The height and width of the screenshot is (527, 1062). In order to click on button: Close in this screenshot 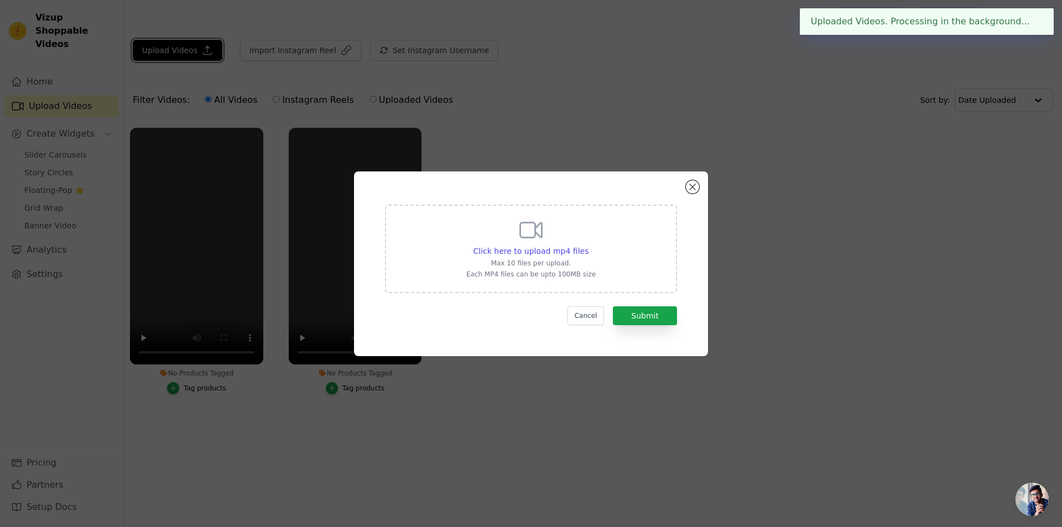, I will do `click(1036, 22)`.